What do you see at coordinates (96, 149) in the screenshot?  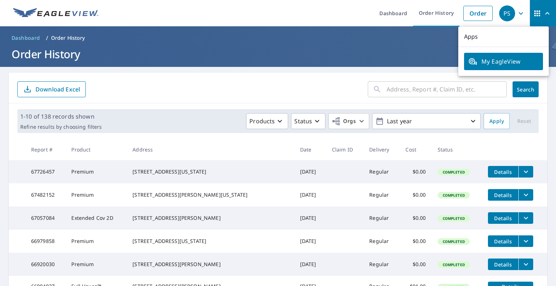 I see `th: Product` at bounding box center [96, 149].